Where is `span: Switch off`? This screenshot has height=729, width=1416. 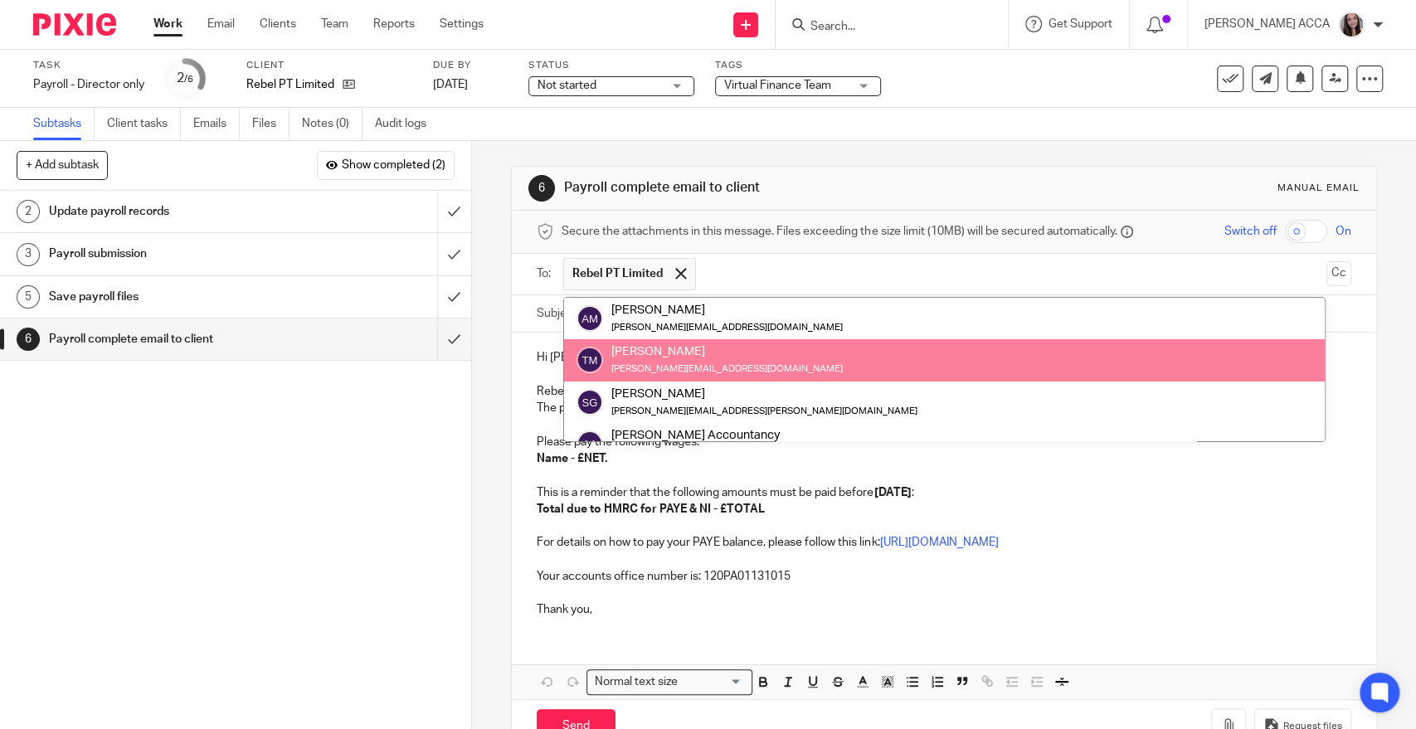 span: Switch off is located at coordinates (1250, 231).